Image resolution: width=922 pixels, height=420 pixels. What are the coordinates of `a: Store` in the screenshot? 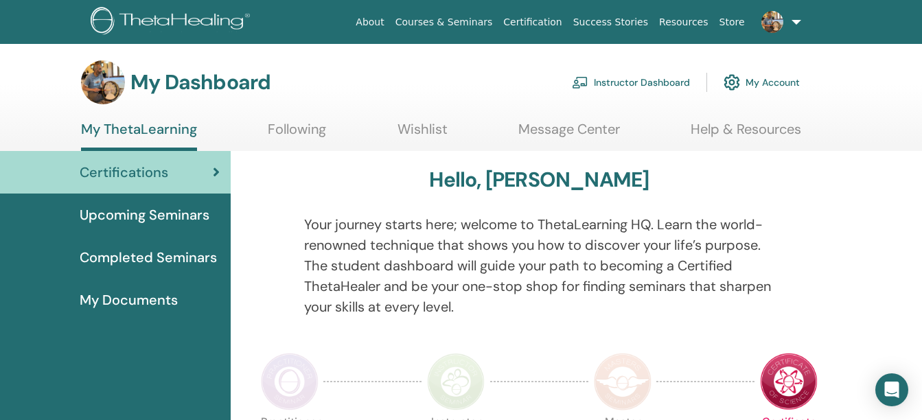 It's located at (732, 22).